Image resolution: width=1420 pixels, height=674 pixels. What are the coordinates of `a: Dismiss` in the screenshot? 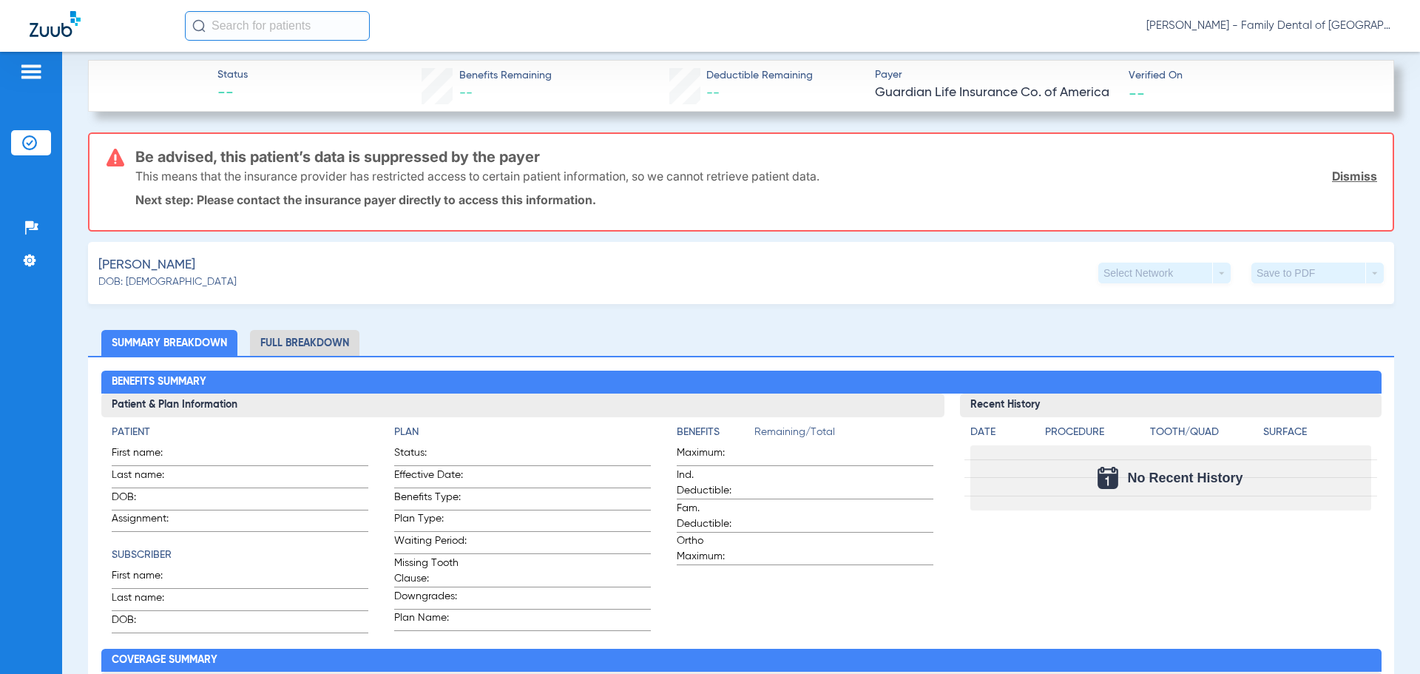 It's located at (1354, 176).